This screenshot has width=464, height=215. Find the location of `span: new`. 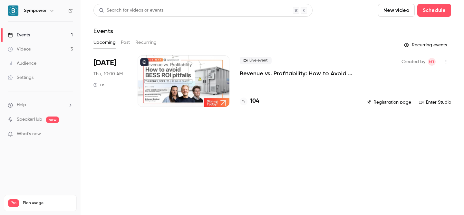

span: new is located at coordinates (53, 120).